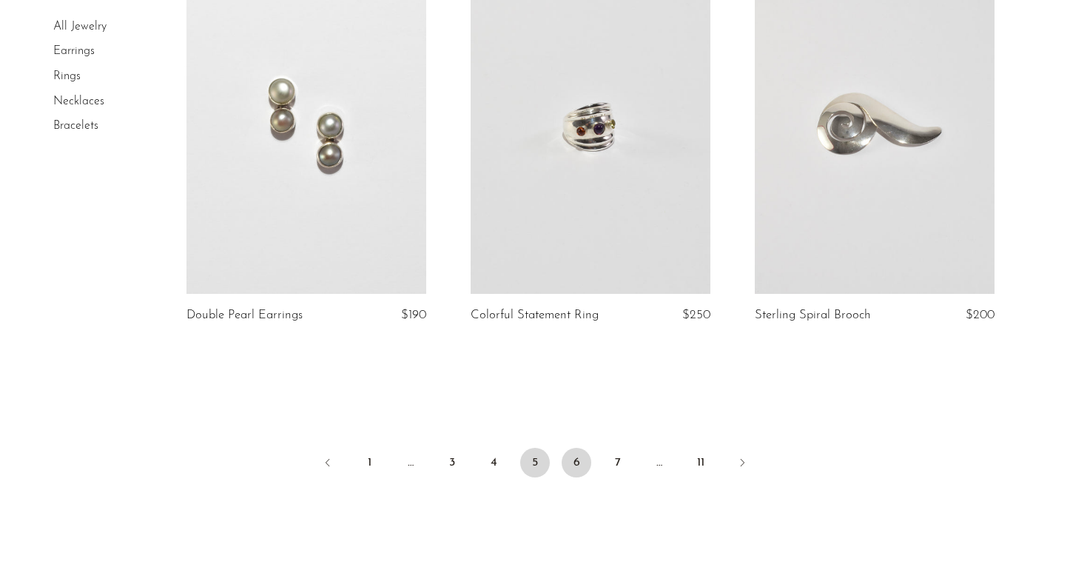 The height and width of the screenshot is (570, 1070). What do you see at coordinates (414, 314) in the screenshot?
I see `span: $190` at bounding box center [414, 314].